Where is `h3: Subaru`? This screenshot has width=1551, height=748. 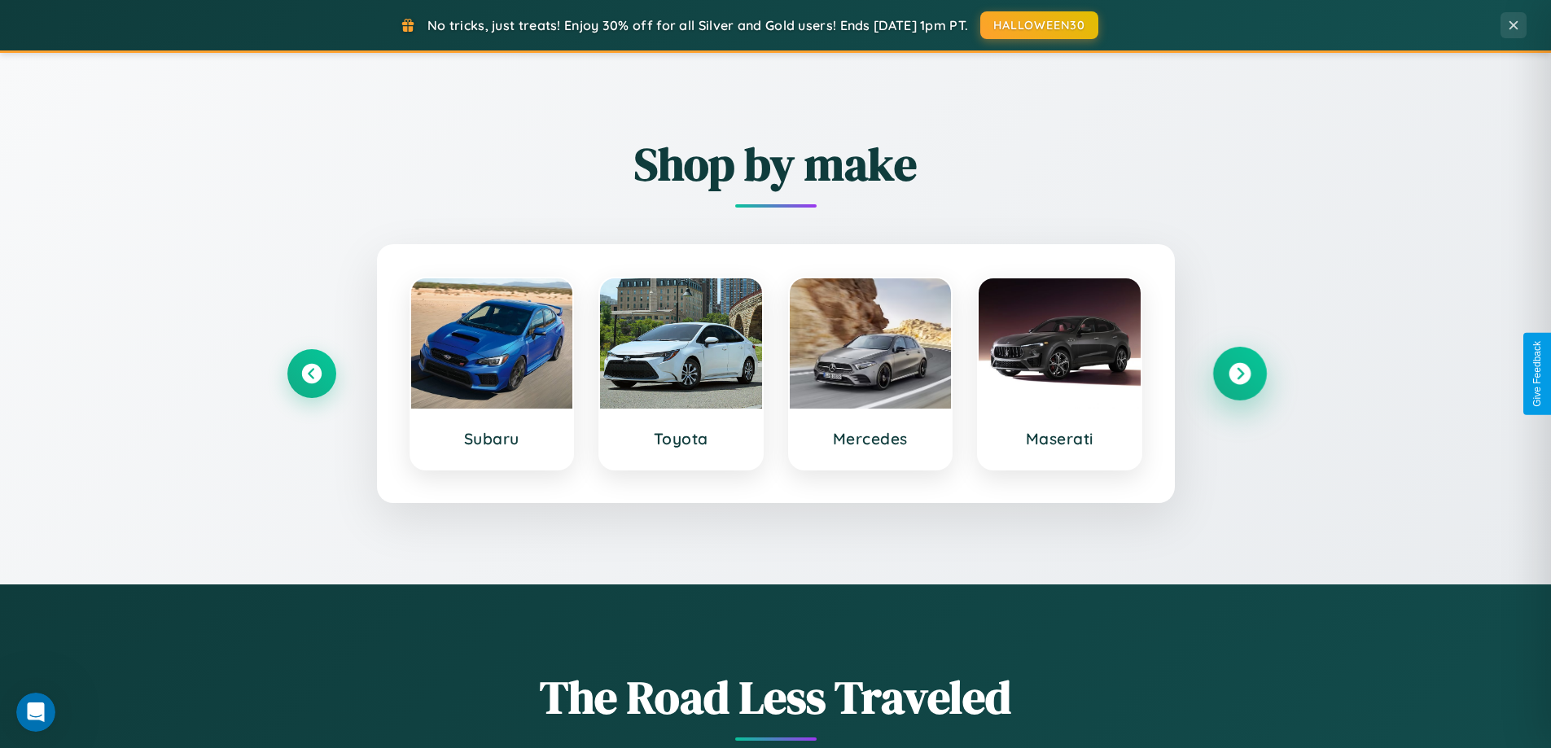 h3: Subaru is located at coordinates (492, 439).